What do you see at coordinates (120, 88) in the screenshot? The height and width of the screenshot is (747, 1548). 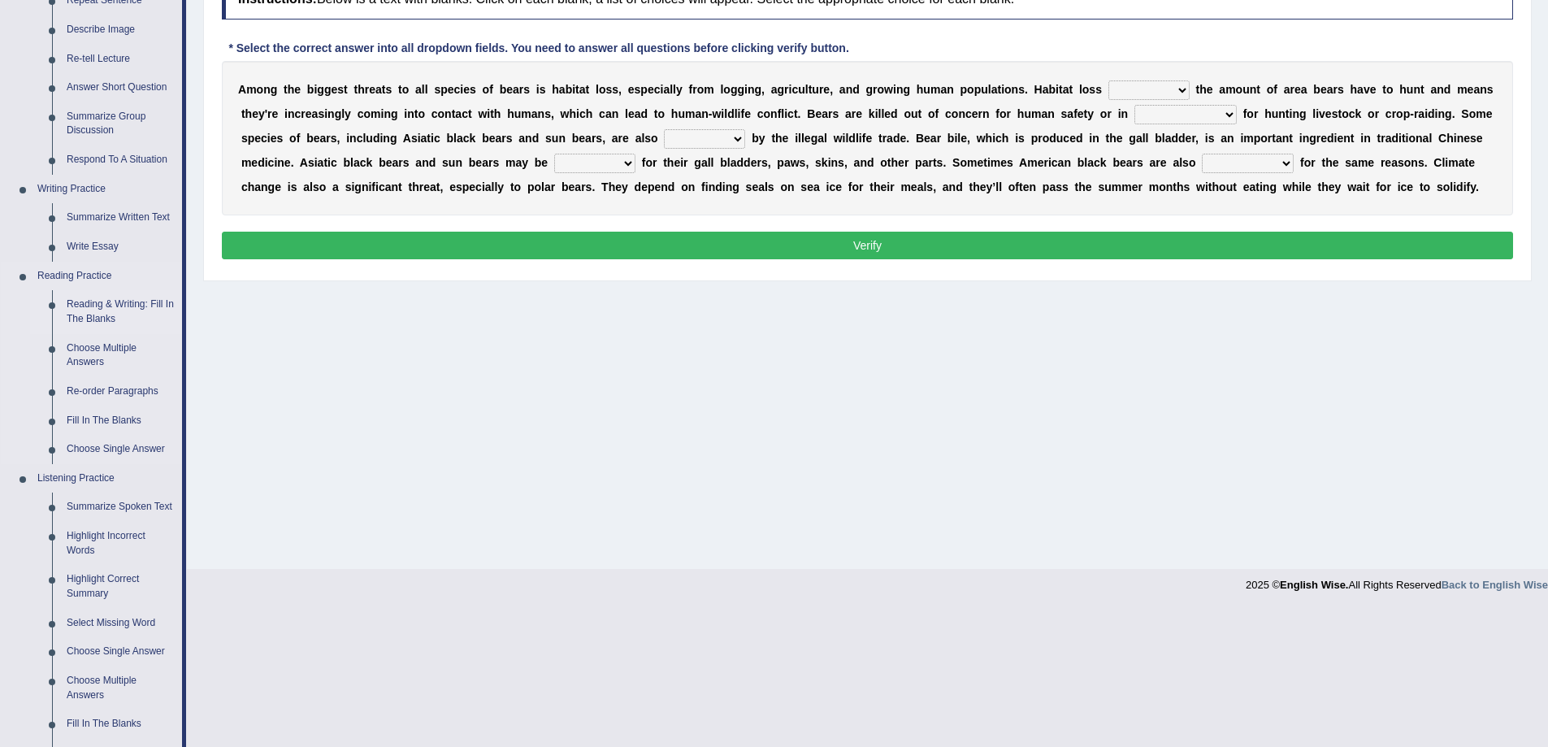 I see `a: Answer Short Question` at bounding box center [120, 88].